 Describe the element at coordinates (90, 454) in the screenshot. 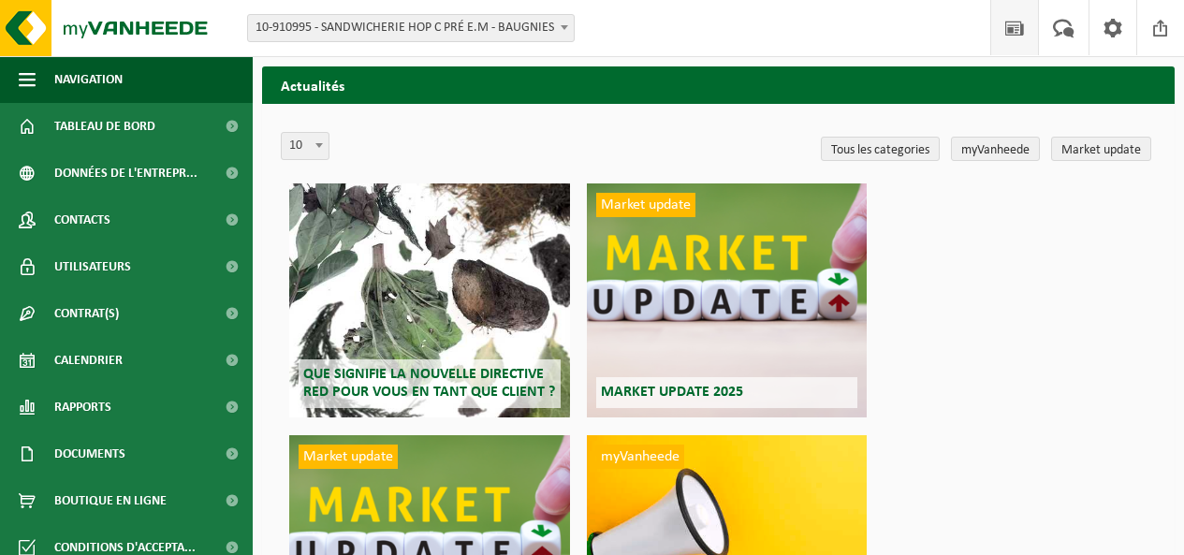

I see `span: Documents` at that location.